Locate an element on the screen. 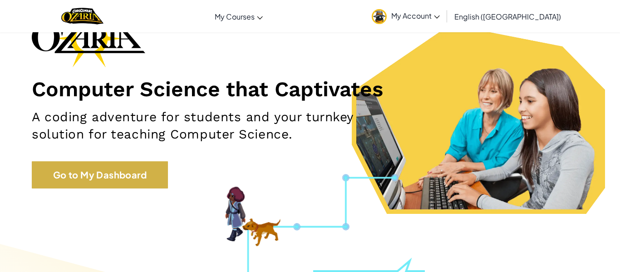  a: My Courses is located at coordinates (239, 16).